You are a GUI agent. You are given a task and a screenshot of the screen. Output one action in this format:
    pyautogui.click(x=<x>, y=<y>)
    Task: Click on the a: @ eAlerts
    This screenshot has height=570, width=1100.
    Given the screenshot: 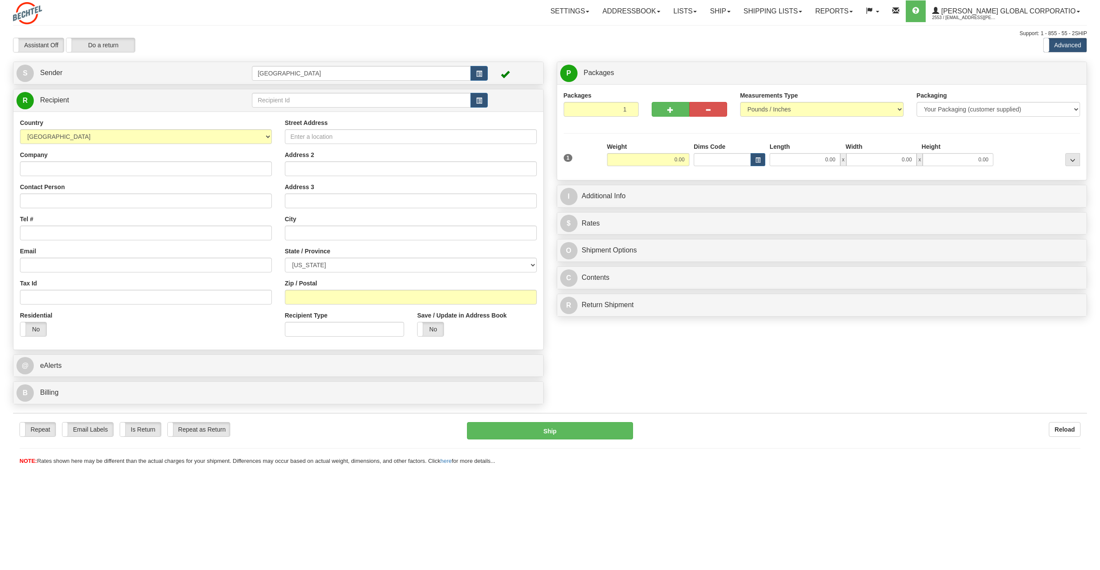 What is the action you would take?
    pyautogui.click(x=278, y=366)
    